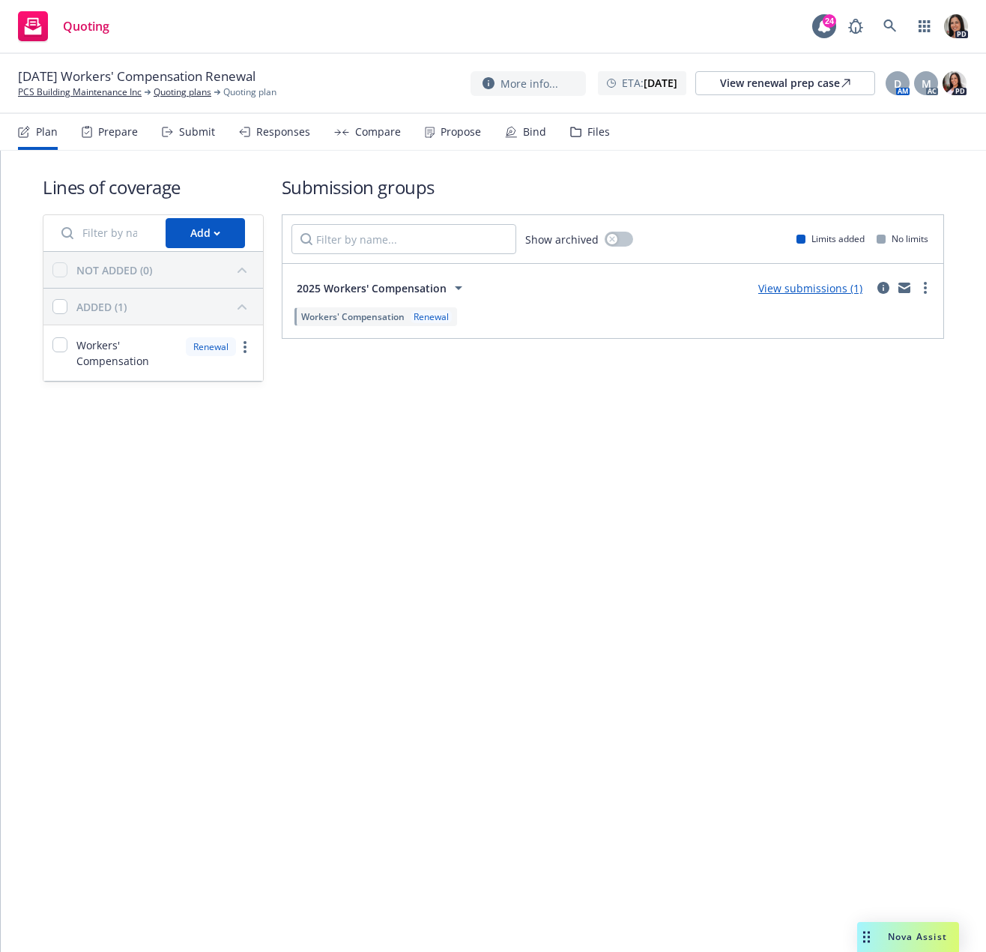 The width and height of the screenshot is (986, 952). What do you see at coordinates (908, 937) in the screenshot?
I see `button: Nova Assist` at bounding box center [908, 937].